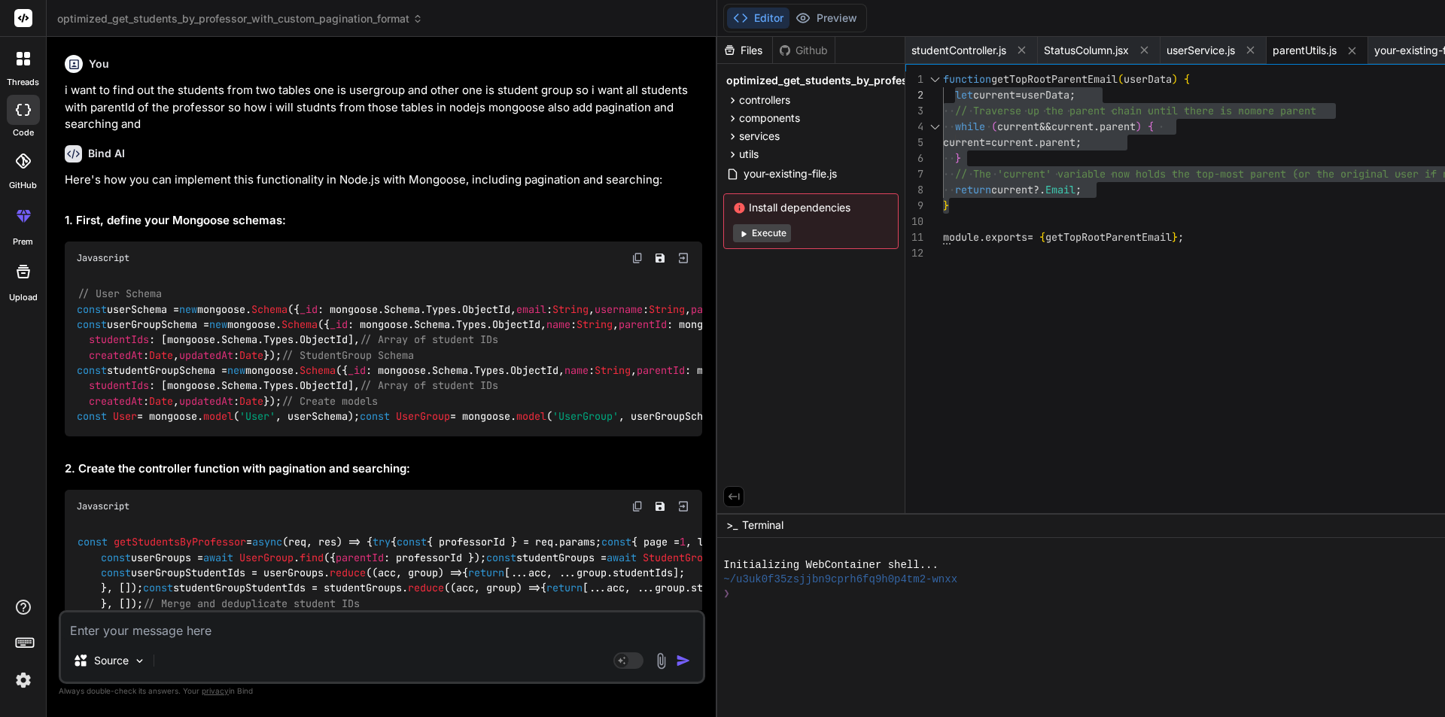 This screenshot has height=717, width=1445. What do you see at coordinates (1106, 174) in the screenshot?
I see `span: // The 'current' variable now holds the top-most p` at bounding box center [1106, 174].